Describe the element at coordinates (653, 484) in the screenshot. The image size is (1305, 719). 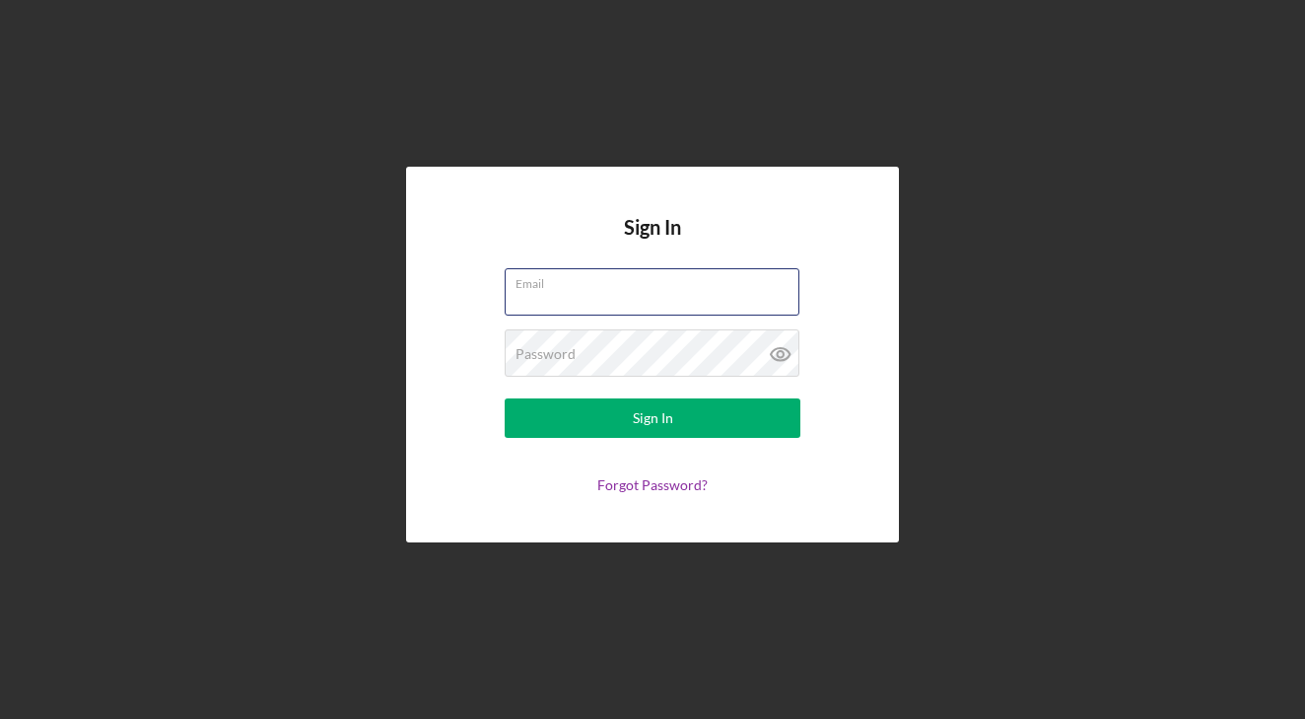
I see `a: Forgot Password?` at that location.